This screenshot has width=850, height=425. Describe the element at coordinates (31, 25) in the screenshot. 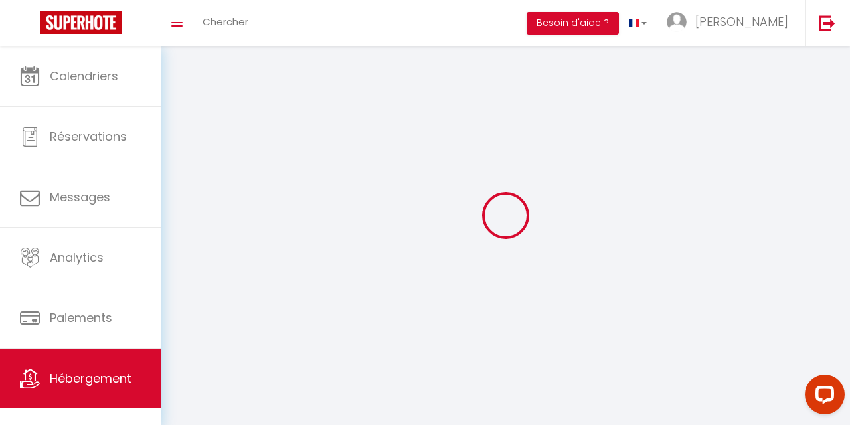

I see `button: Open LiveChat chat widget` at that location.